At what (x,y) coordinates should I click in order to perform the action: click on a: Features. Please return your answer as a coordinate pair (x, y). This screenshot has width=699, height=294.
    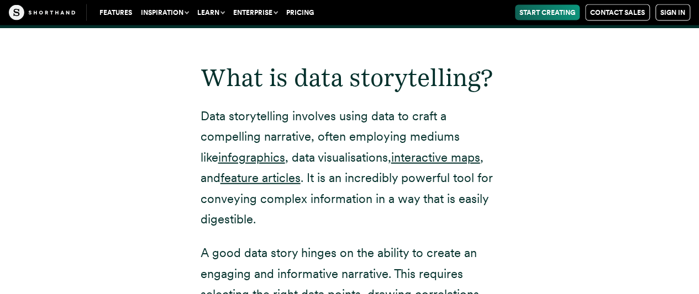
    Looking at the image, I should click on (115, 13).